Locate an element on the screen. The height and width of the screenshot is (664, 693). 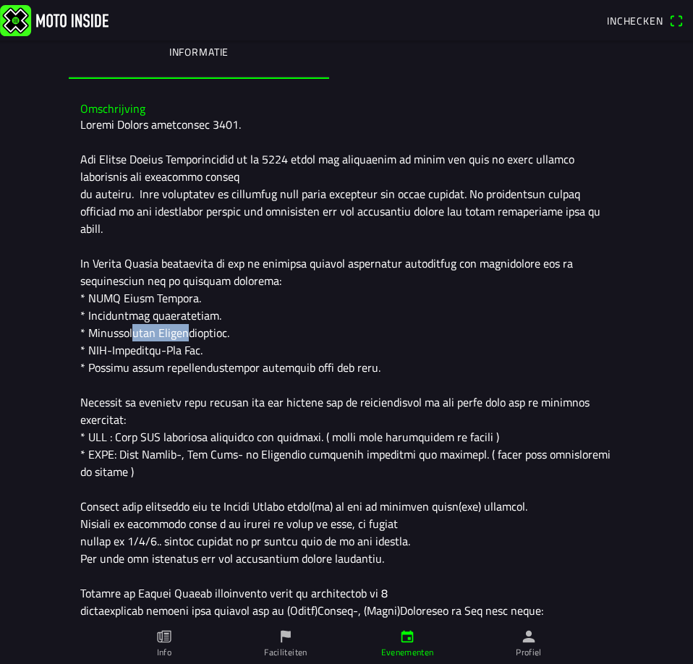
a: Incheckenqr scanner is located at coordinates (645, 20).